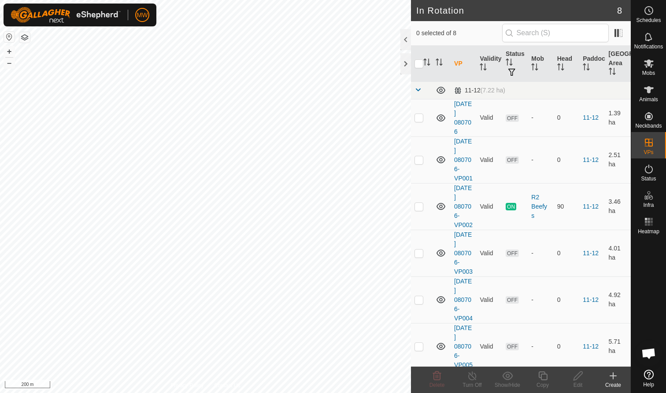 The width and height of the screenshot is (666, 393). Describe the element at coordinates (649, 20) in the screenshot. I see `span: Schedules` at that location.